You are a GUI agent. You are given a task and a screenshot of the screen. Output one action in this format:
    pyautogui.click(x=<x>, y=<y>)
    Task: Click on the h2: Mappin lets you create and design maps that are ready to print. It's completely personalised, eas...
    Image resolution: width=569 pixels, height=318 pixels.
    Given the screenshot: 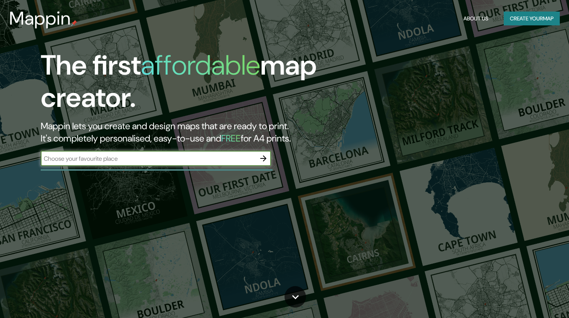 What is the action you would take?
    pyautogui.click(x=183, y=132)
    